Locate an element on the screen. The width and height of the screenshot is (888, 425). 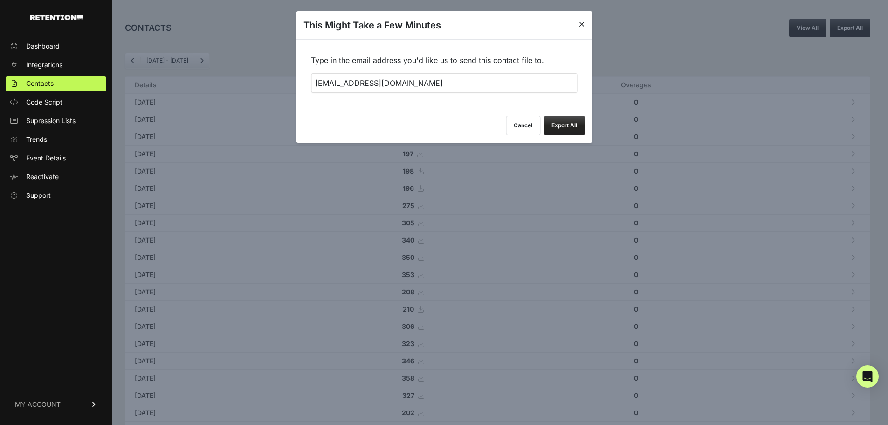
span: Contacts is located at coordinates (40, 83).